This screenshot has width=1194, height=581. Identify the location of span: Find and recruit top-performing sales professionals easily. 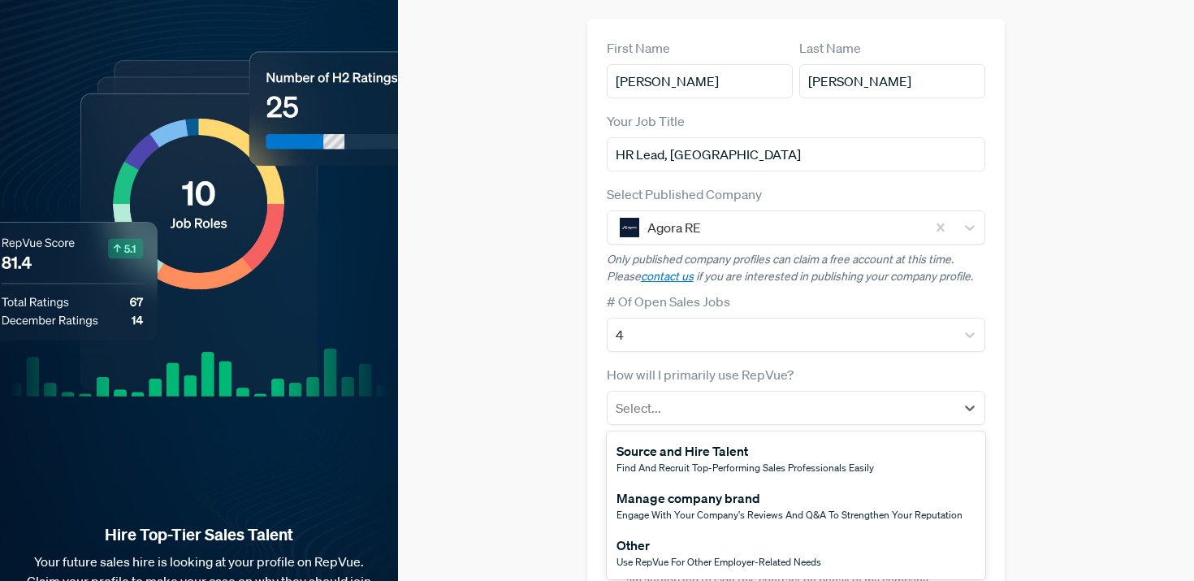
(745, 467).